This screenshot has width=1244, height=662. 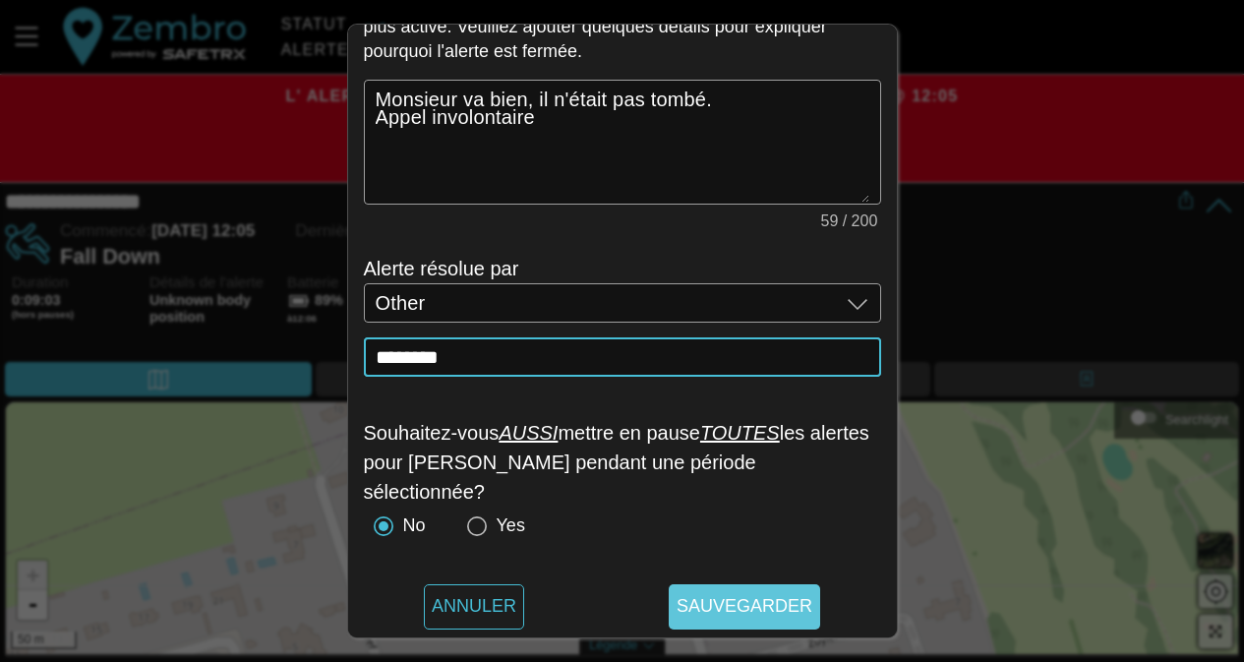 What do you see at coordinates (474, 607) in the screenshot?
I see `span: Annuler` at bounding box center [474, 607].